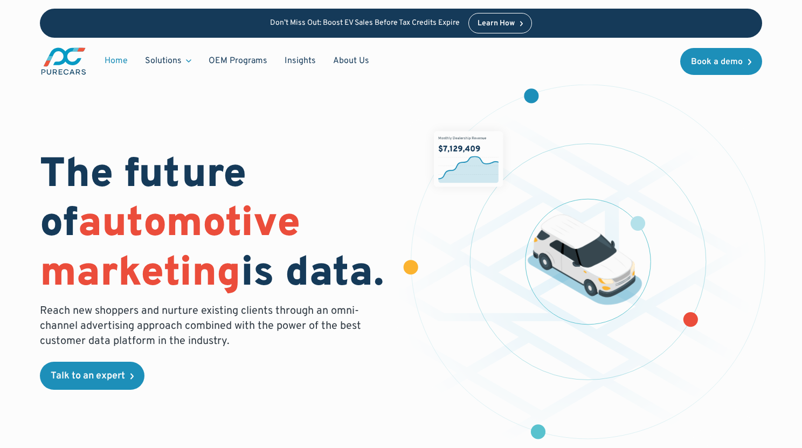 This screenshot has height=448, width=802. I want to click on img: illustration of a vehicle, so click(585, 260).